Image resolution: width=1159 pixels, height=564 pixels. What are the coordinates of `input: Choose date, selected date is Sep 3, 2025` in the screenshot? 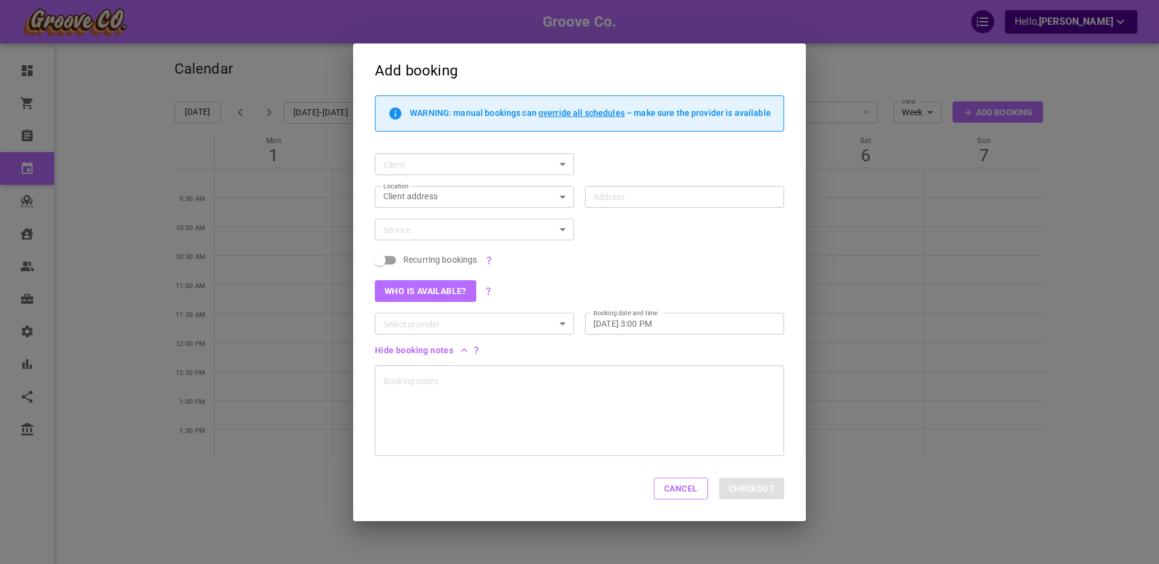 It's located at (682, 323).